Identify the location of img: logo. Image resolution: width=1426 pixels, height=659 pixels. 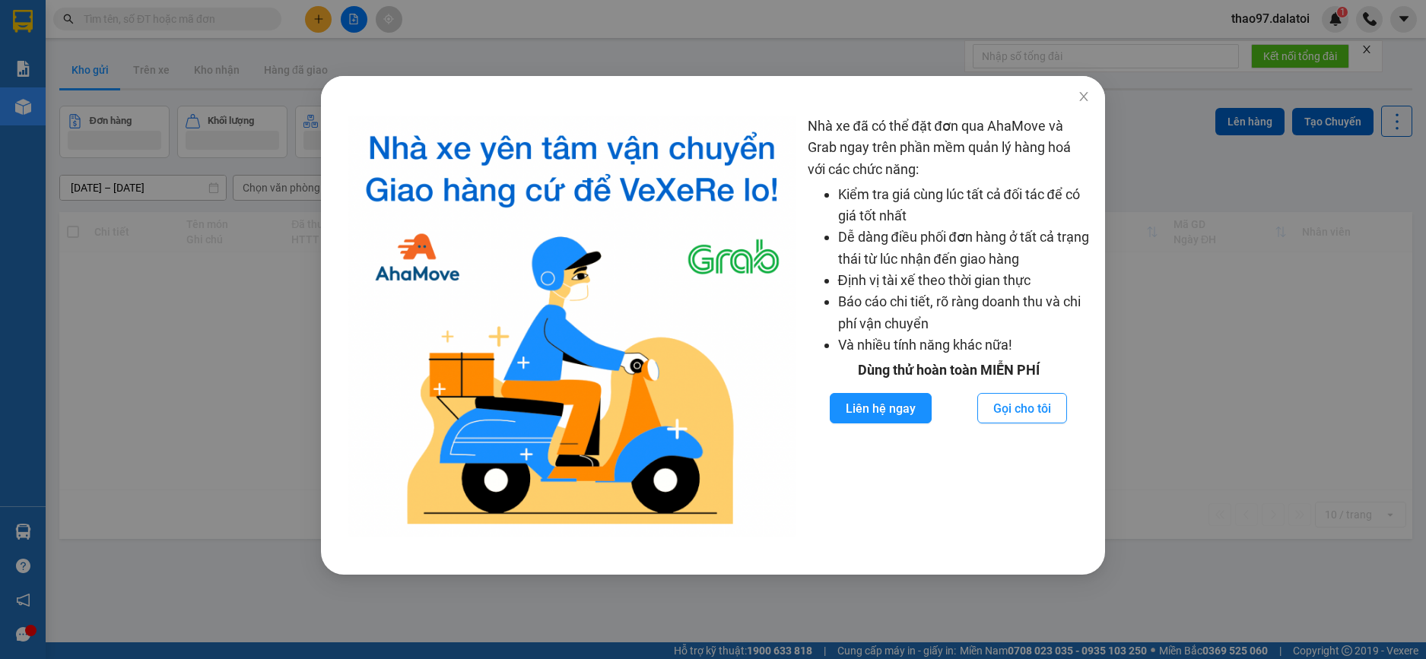
(572, 326).